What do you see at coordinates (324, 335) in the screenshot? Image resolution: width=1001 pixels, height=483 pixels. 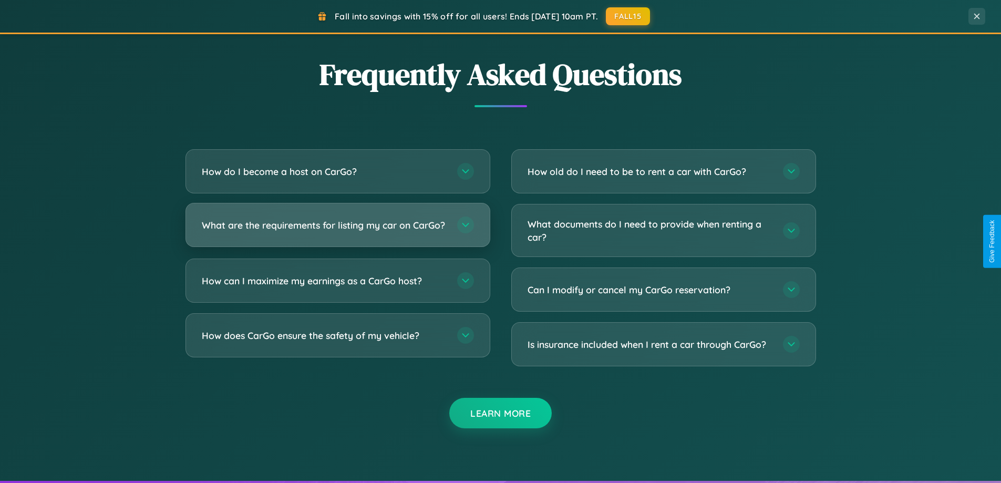 I see `h3: How does CarGo ensure the safety of my vehicle?` at bounding box center [324, 335].